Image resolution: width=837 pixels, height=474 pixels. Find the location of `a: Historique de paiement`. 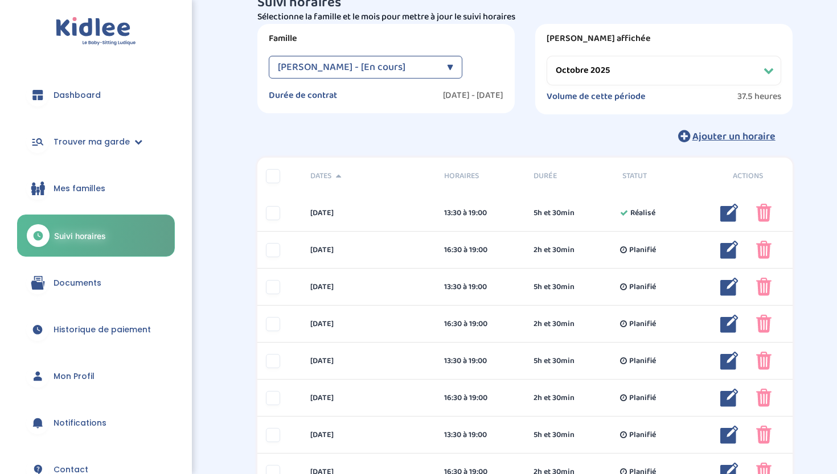

a: Historique de paiement is located at coordinates (96, 330).